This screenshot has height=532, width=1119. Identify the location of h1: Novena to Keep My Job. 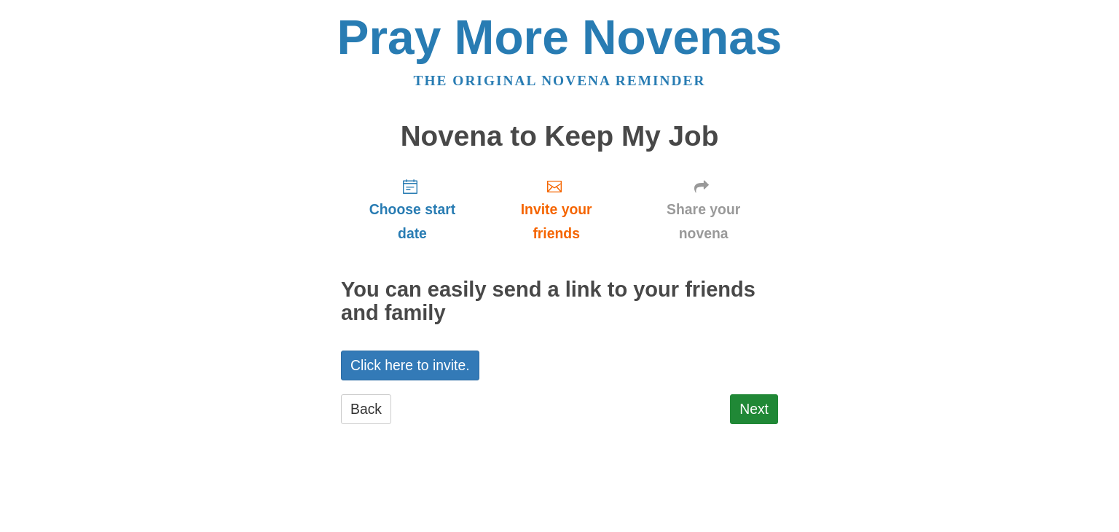
(560, 136).